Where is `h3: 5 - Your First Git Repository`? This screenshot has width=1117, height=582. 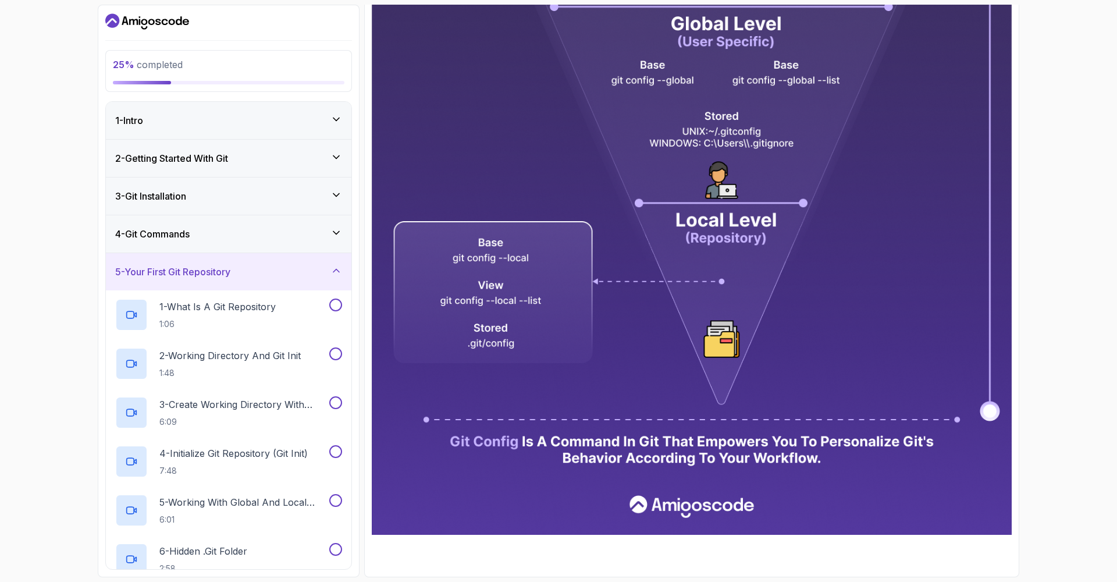 h3: 5 - Your First Git Repository is located at coordinates (173, 272).